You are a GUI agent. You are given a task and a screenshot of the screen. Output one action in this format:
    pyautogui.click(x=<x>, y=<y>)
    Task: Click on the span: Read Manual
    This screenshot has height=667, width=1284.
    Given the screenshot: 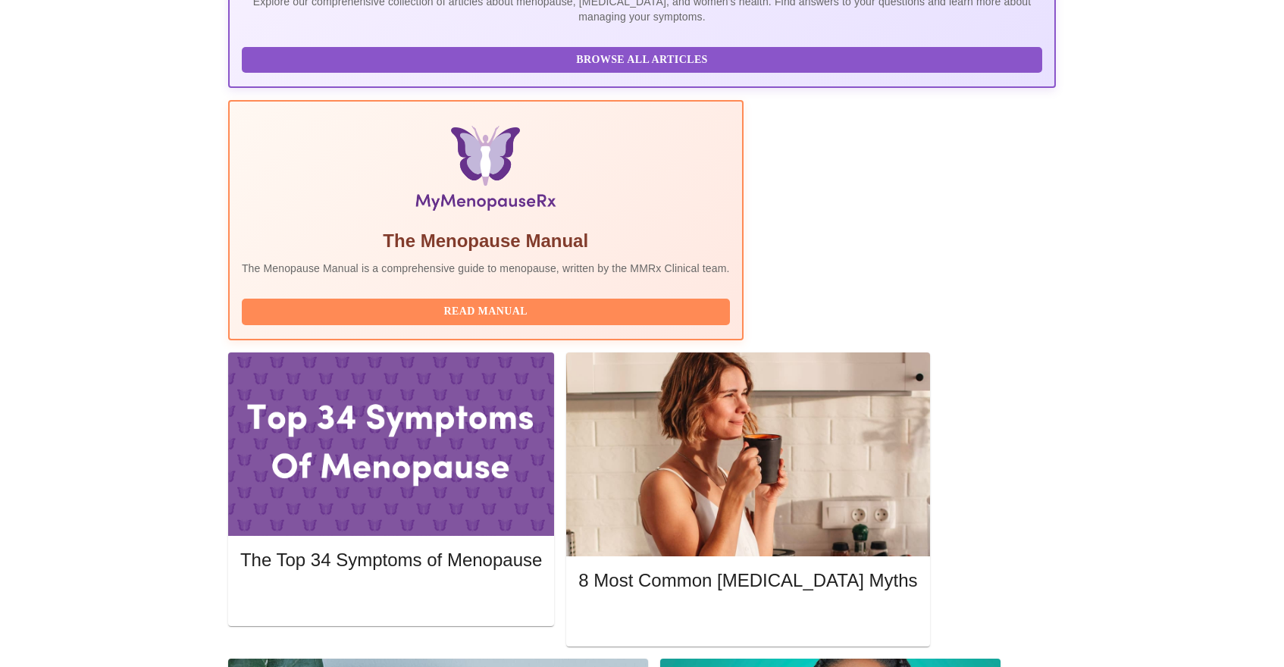 What is the action you would take?
    pyautogui.click(x=486, y=311)
    